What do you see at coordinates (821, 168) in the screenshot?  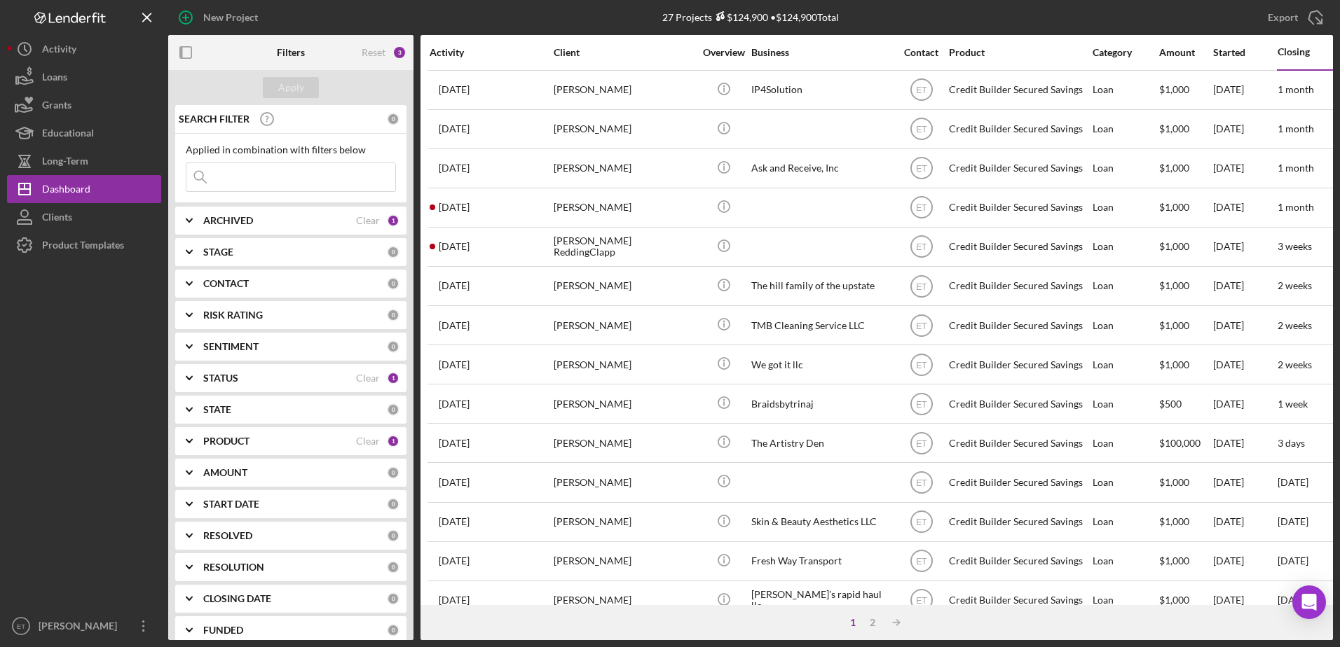 I see `div: Ask and Receive, Inc` at bounding box center [821, 168].